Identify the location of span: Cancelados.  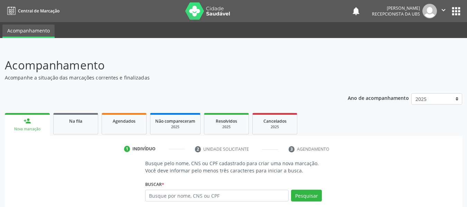
(275, 121).